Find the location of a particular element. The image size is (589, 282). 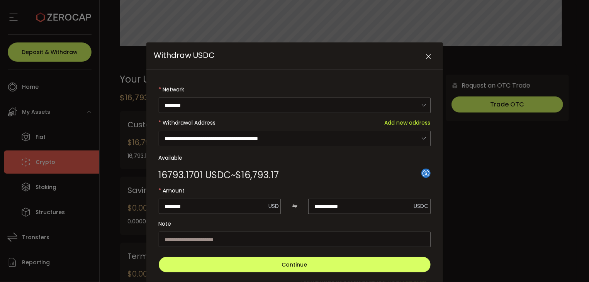

span: USD is located at coordinates (273, 206).